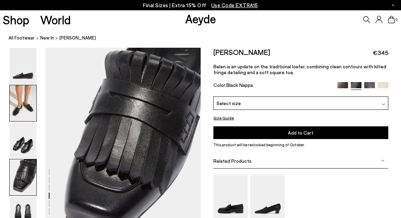 The width and height of the screenshot is (401, 218). Describe the element at coordinates (22, 38) in the screenshot. I see `a: All Footwear` at that location.